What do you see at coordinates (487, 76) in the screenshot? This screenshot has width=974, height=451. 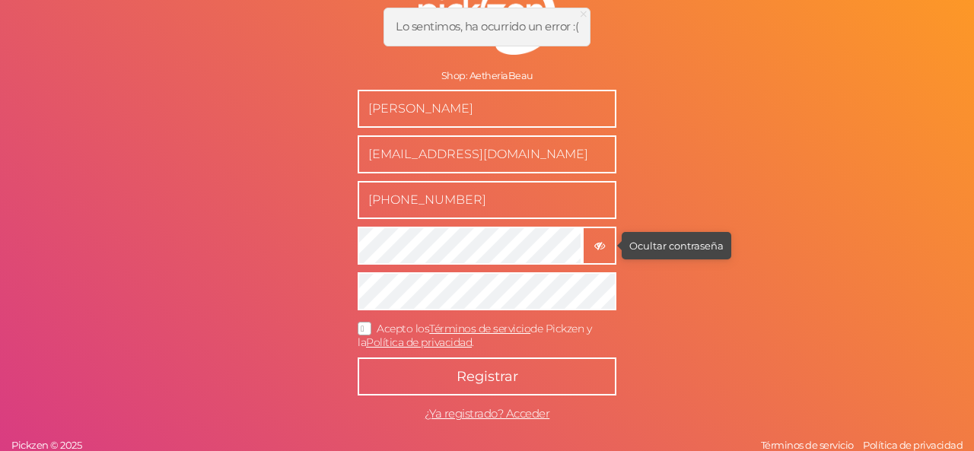 I see `div: Shop: AetheriaBeau` at bounding box center [487, 76].